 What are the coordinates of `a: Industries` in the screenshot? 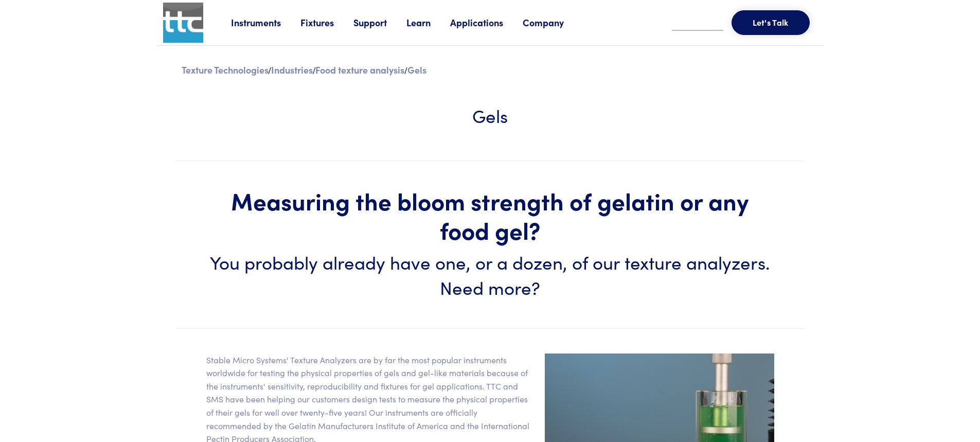 It's located at (292, 69).